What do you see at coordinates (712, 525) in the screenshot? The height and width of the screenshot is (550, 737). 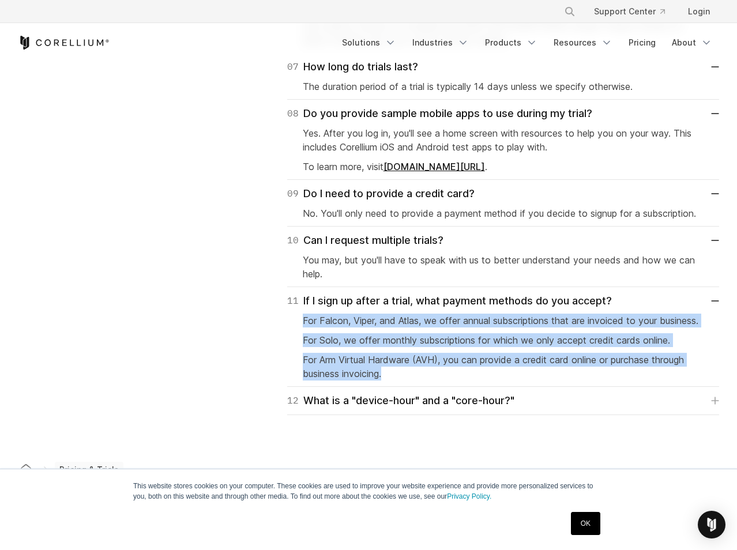 I see `div: Open Intercom Messenger` at bounding box center [712, 525].